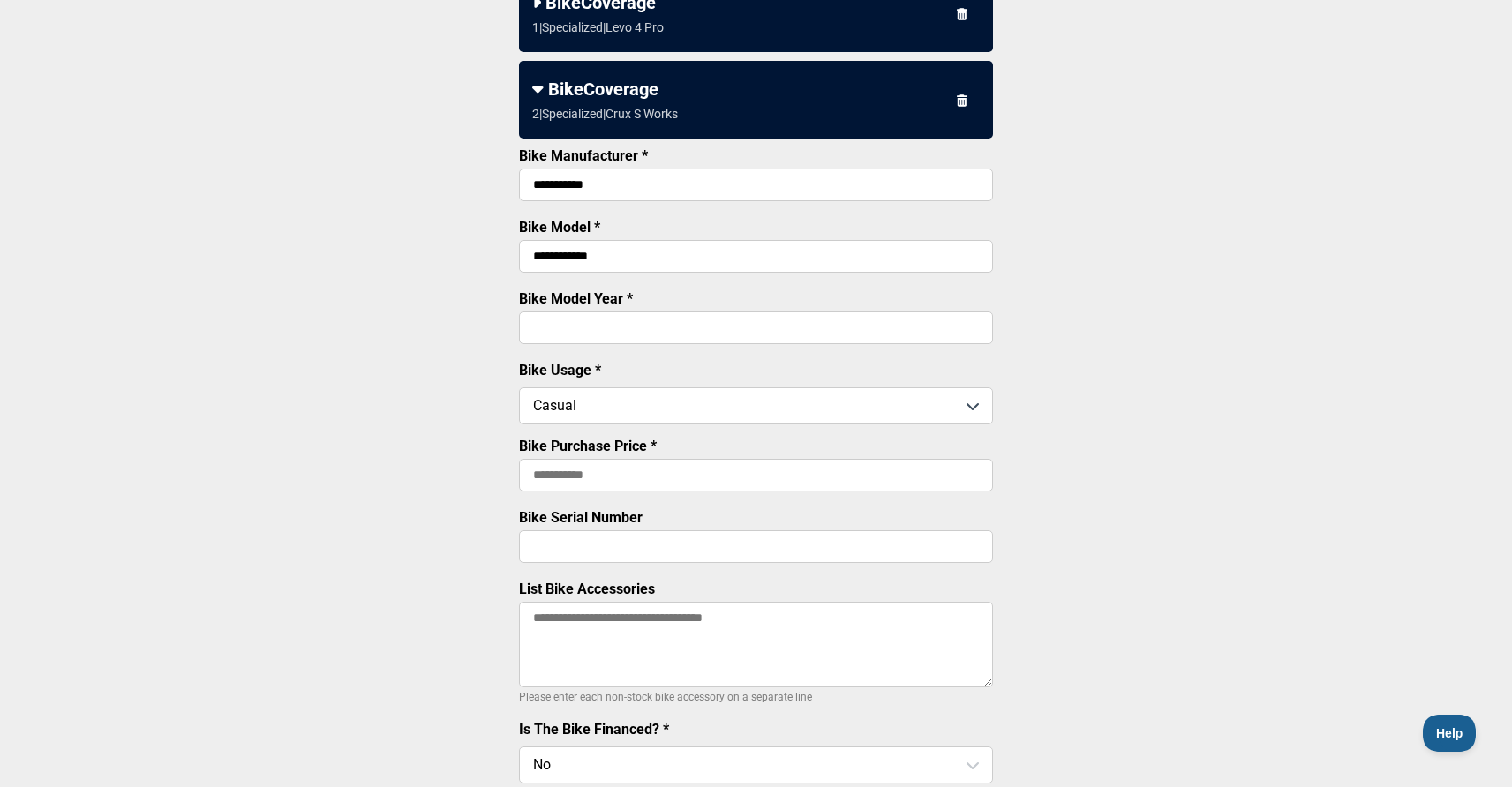 The height and width of the screenshot is (787, 1512). I want to click on div: BikeCoverage, so click(756, 89).